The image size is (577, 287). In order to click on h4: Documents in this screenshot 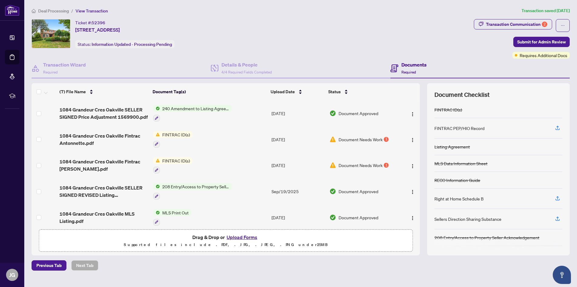, I will do `click(414, 65)`.